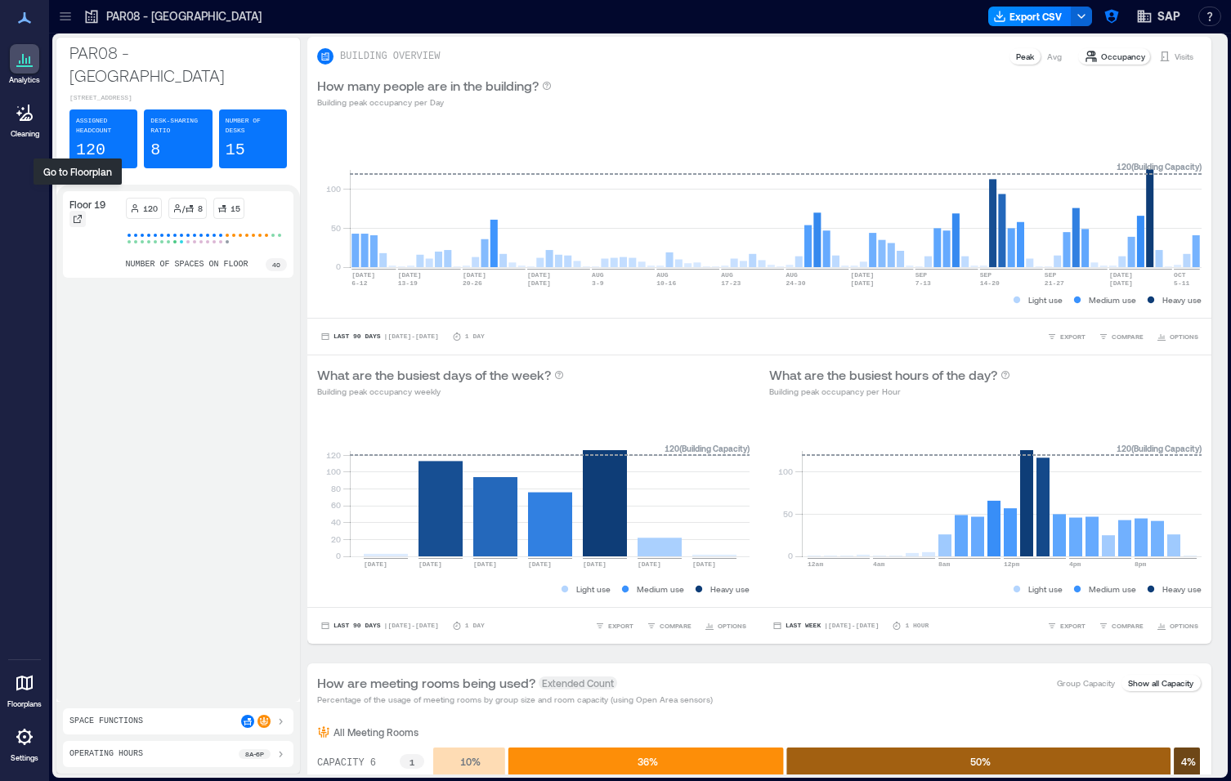 This screenshot has height=781, width=1231. I want to click on p: Building peak occupancy per Hour, so click(889, 391).